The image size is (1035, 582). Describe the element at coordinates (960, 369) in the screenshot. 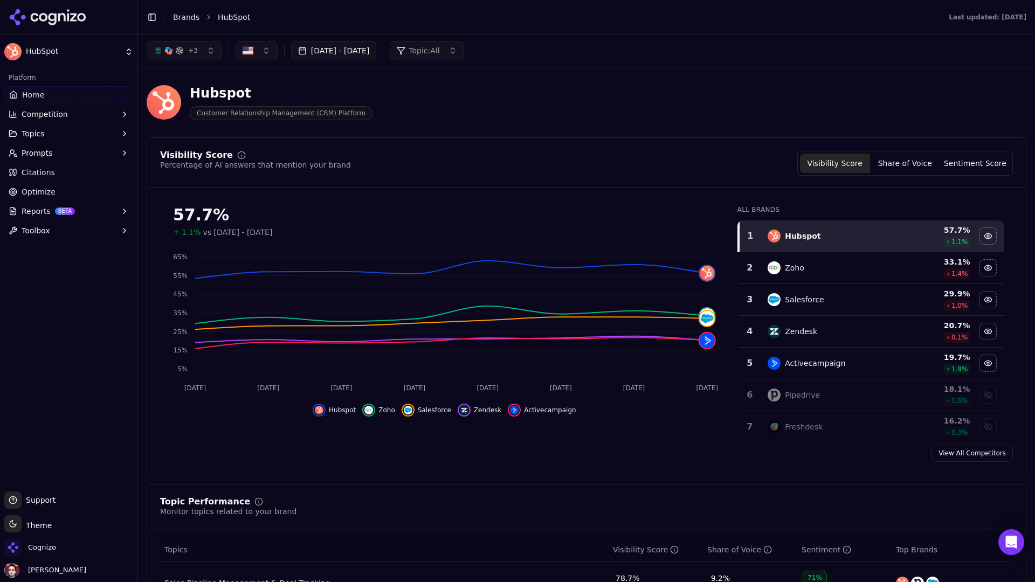

I see `span: 1.9 %` at that location.